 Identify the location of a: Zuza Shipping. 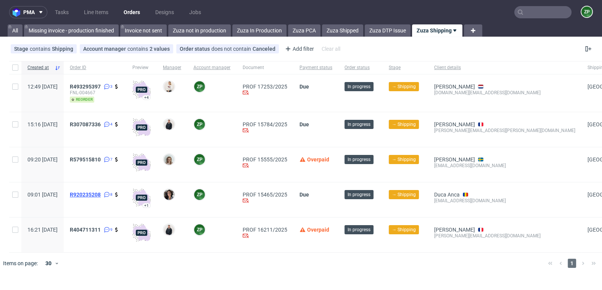
(437, 31).